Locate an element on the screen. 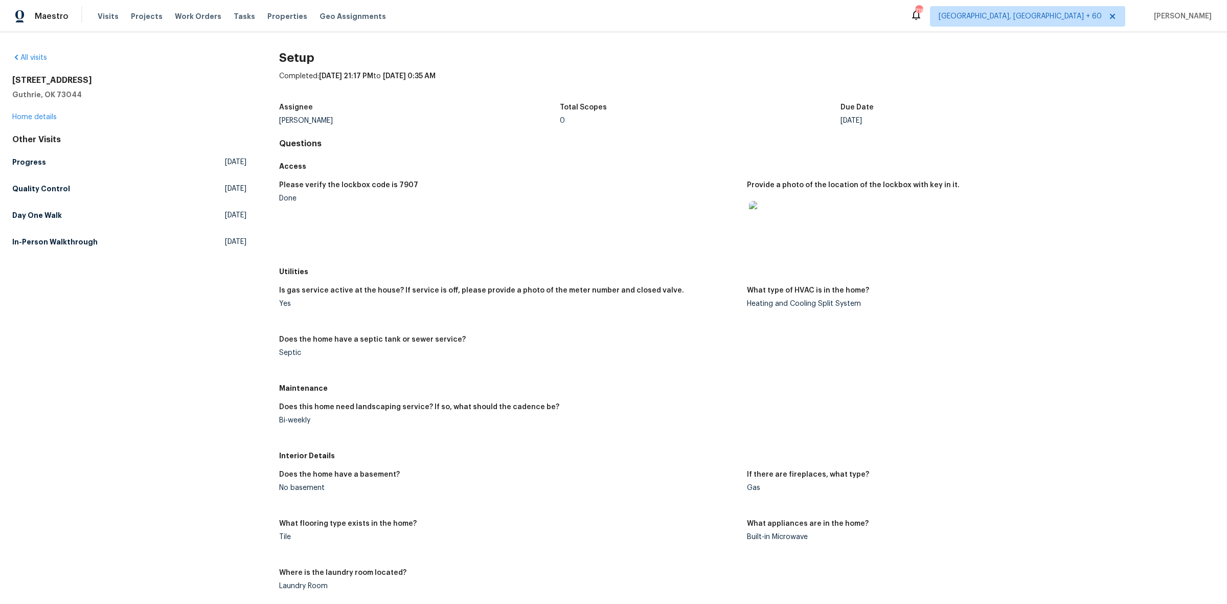 The image size is (1227, 604). div: Yes is located at coordinates (509, 304).